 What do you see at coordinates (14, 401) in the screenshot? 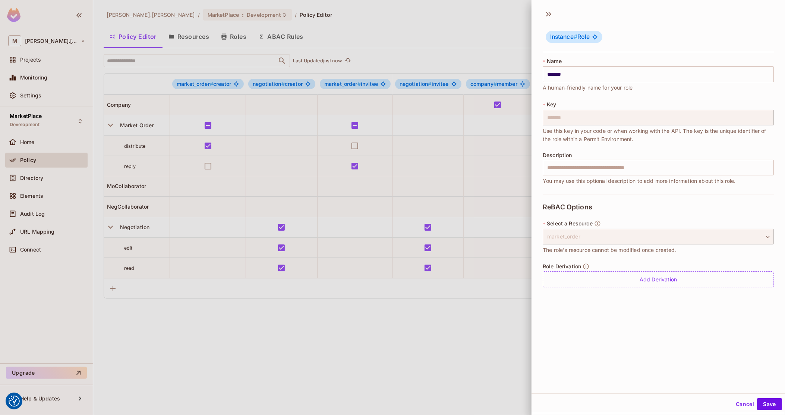
I see `button: Consent Preferences` at bounding box center [14, 401].